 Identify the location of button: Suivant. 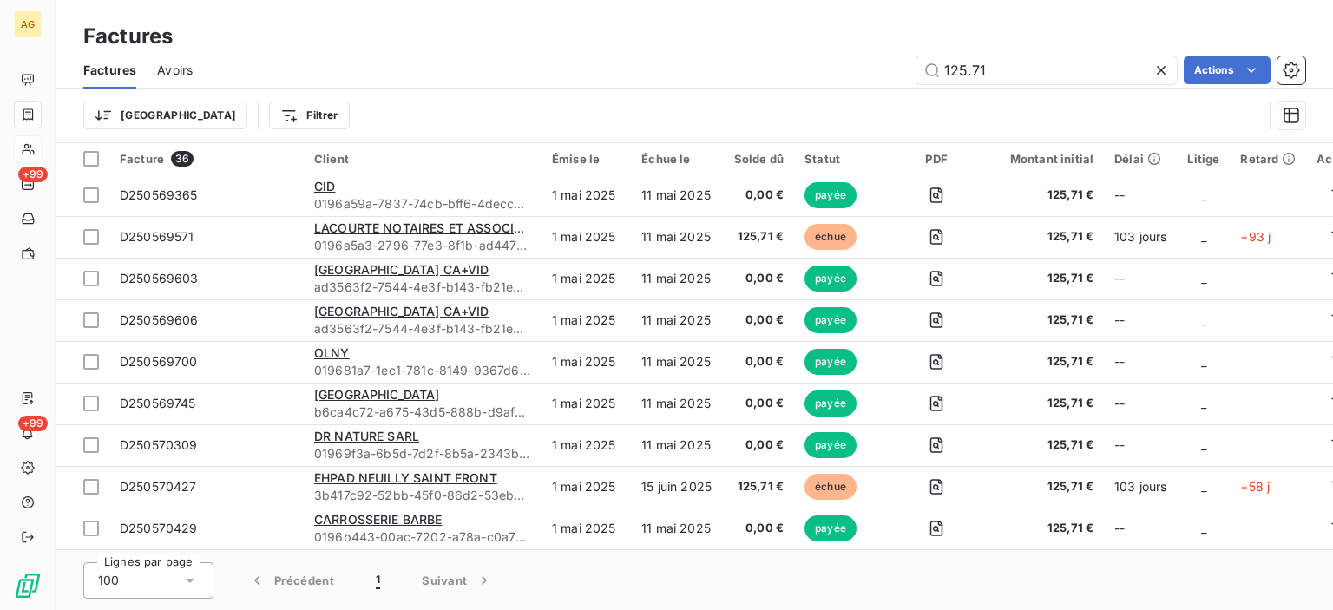
(457, 580).